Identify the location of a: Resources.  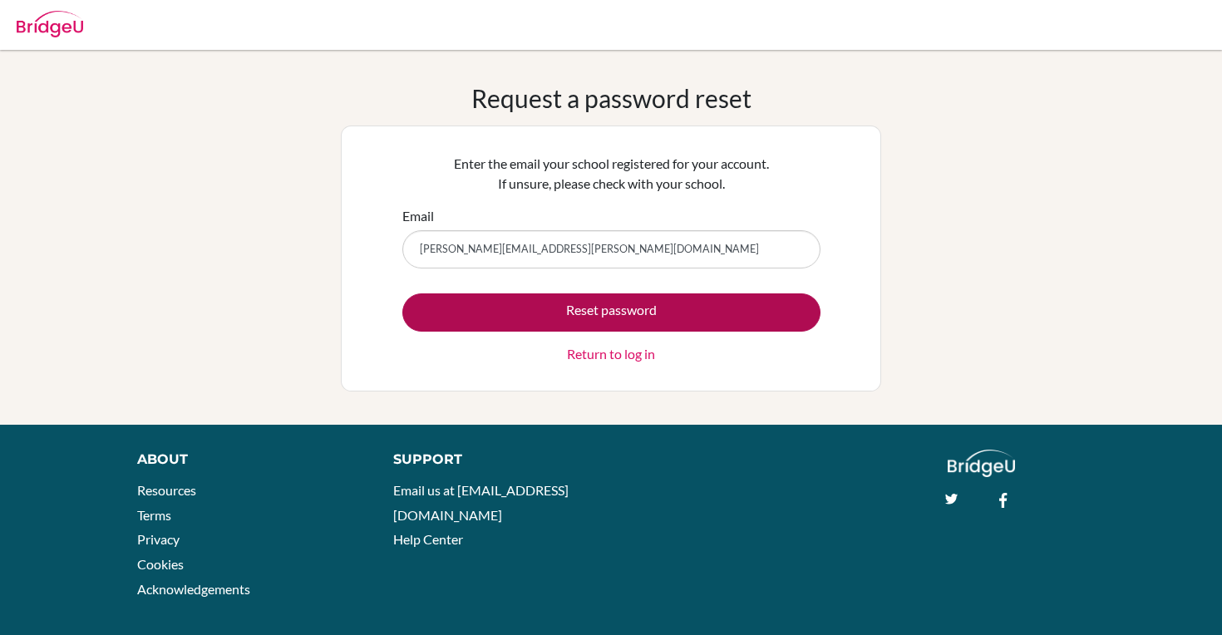
(166, 490).